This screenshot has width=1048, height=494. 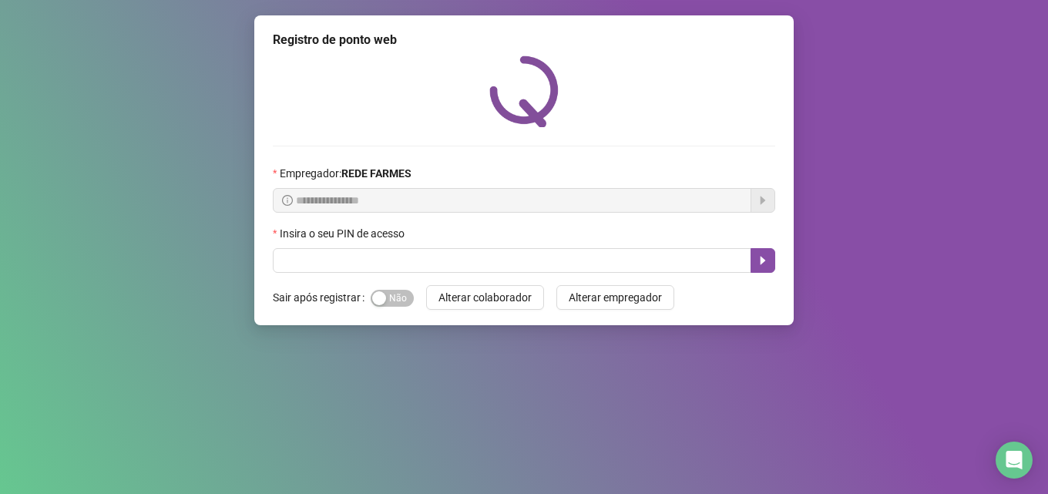 What do you see at coordinates (485, 298) in the screenshot?
I see `button: Alterar colaborador` at bounding box center [485, 298].